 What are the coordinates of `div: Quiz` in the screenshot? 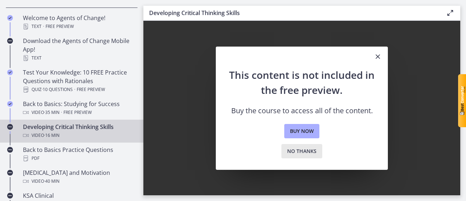 It's located at (79, 90).